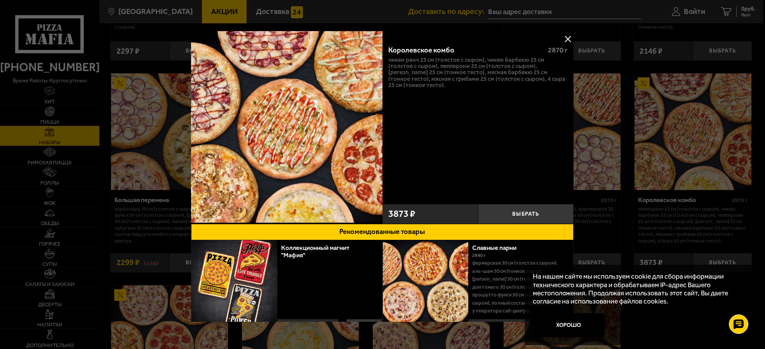  I want to click on p: На нашем сайте мы используем cookie для сбора информации технического характера и обрабатываем IP..., so click(637, 289).